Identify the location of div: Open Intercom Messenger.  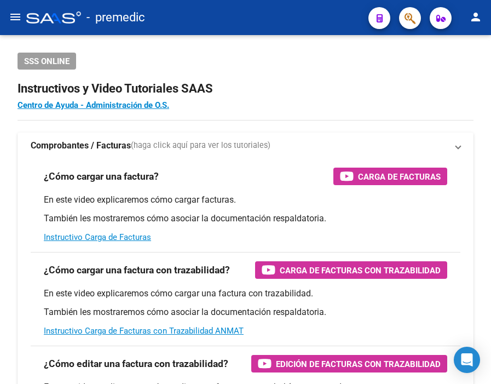
(467, 360).